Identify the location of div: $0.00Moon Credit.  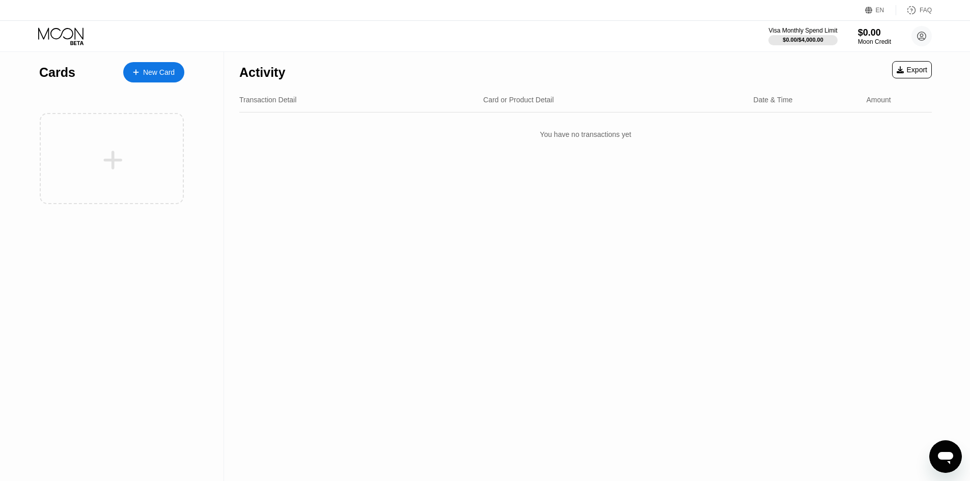
(874, 36).